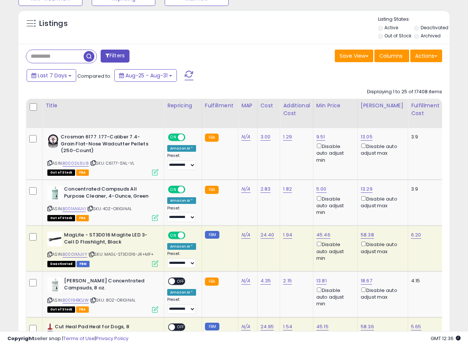  What do you see at coordinates (424, 281) in the screenshot?
I see `div: 4.15` at bounding box center [424, 281].